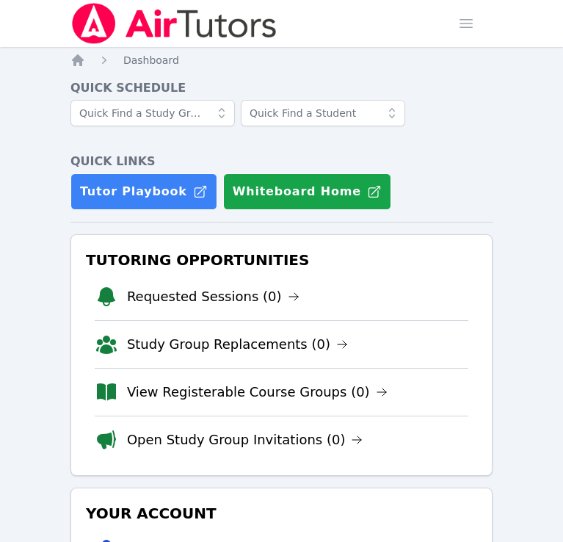 This screenshot has width=563, height=542. Describe the element at coordinates (281, 88) in the screenshot. I see `h4: Quick Schedule` at that location.